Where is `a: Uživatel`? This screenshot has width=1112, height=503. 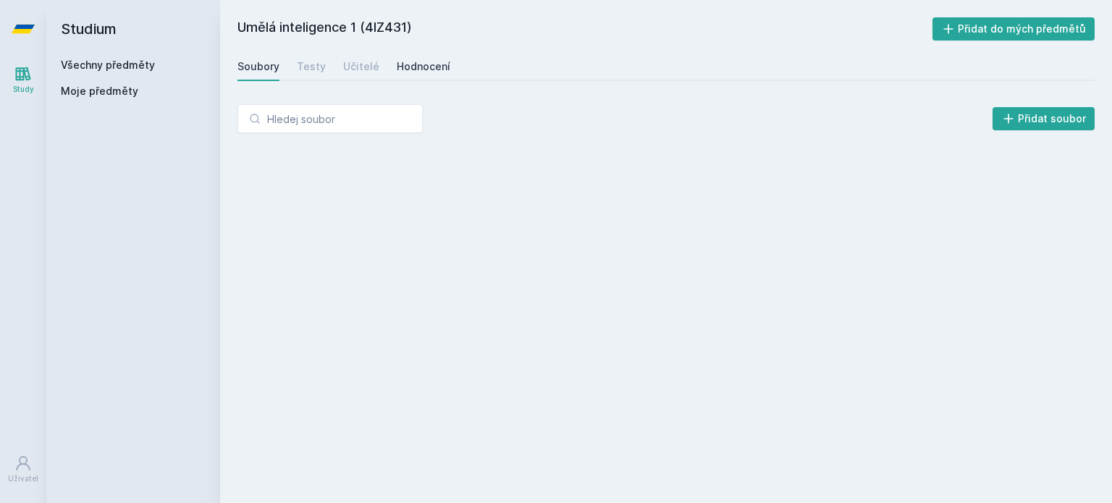
a: Uživatel is located at coordinates (23, 469).